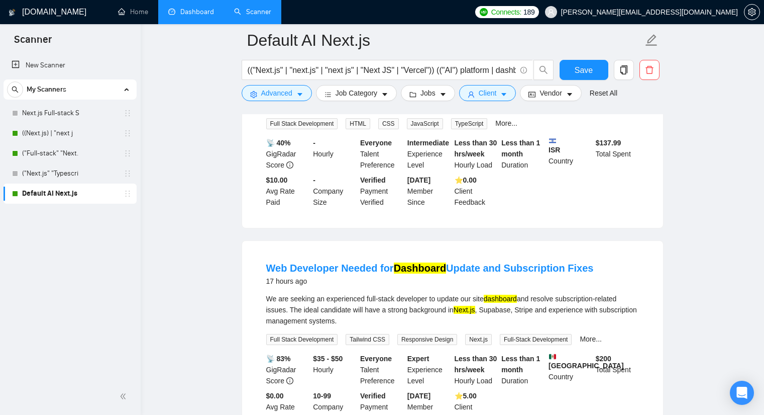  I want to click on li: New Scanner, so click(70, 65).